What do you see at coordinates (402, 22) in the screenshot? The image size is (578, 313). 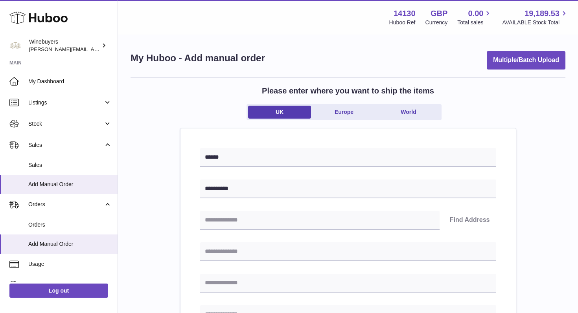 I see `div: Huboo Ref` at bounding box center [402, 22].